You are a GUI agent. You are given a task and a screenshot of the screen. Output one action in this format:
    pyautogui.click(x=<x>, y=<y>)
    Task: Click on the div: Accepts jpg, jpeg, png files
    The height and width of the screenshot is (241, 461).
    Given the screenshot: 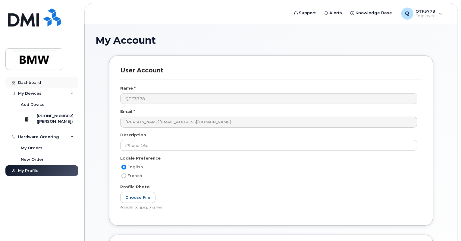 What is the action you would take?
    pyautogui.click(x=269, y=207)
    